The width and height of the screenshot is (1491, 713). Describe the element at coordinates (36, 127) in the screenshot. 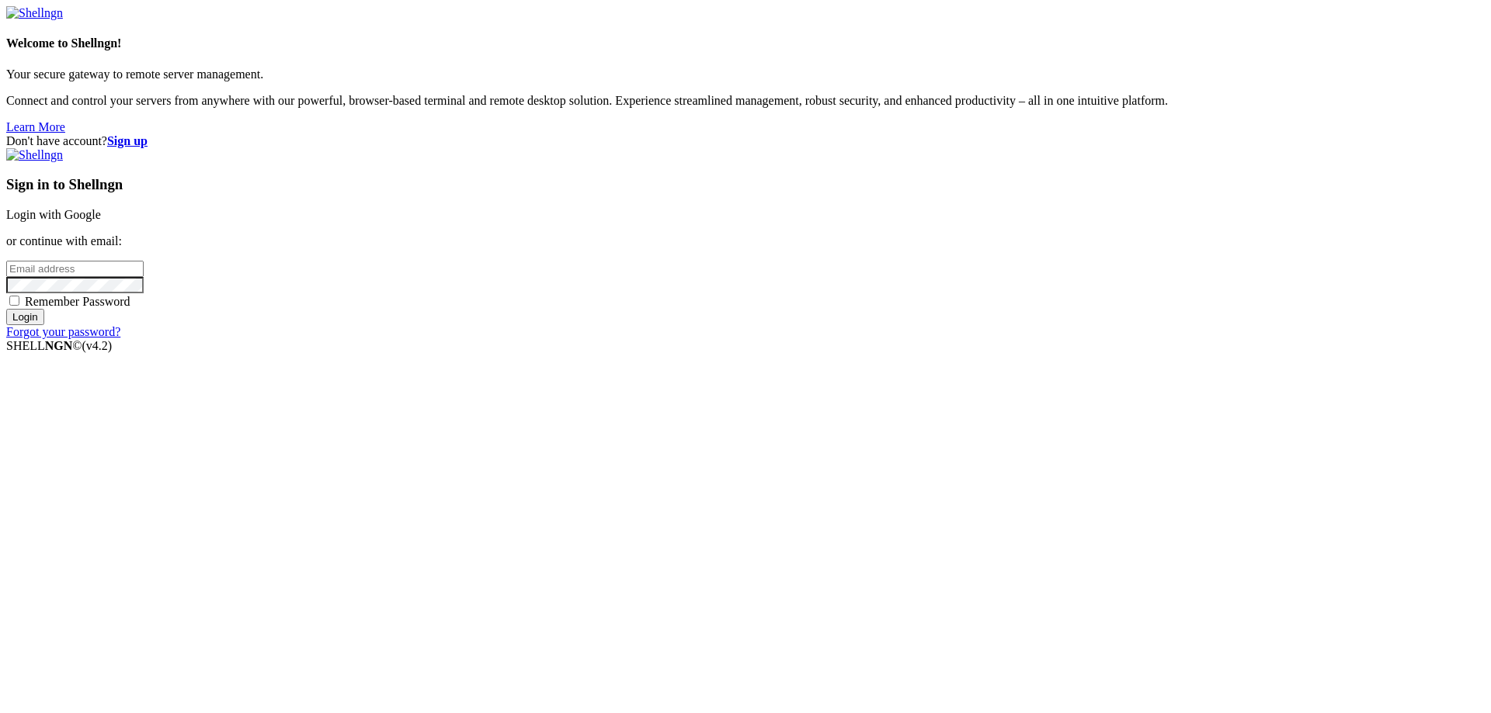

I see `a: Learn More` at that location.